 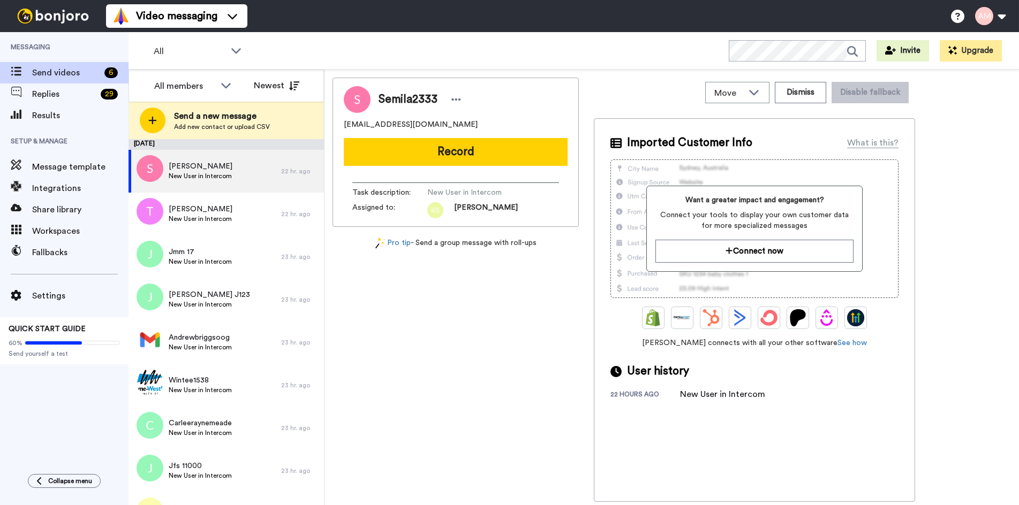 I want to click on span: Assigned to:, so click(x=390, y=210).